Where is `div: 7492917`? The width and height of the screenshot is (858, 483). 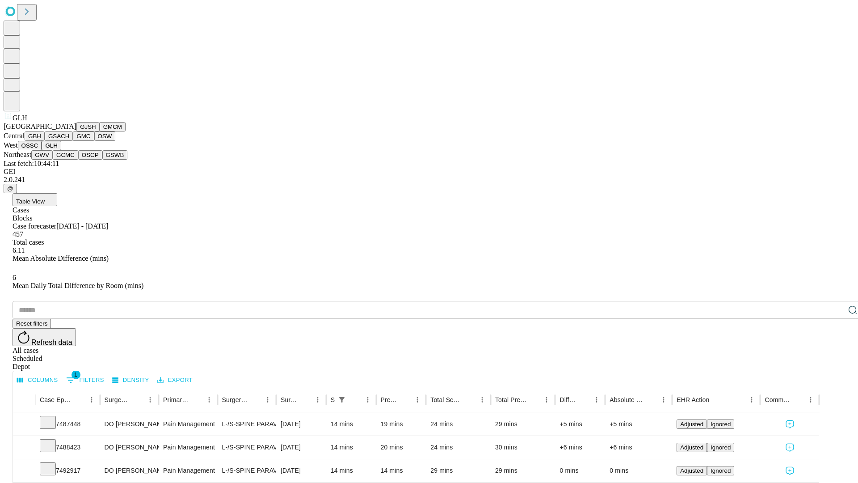 div: 7492917 is located at coordinates (67, 470).